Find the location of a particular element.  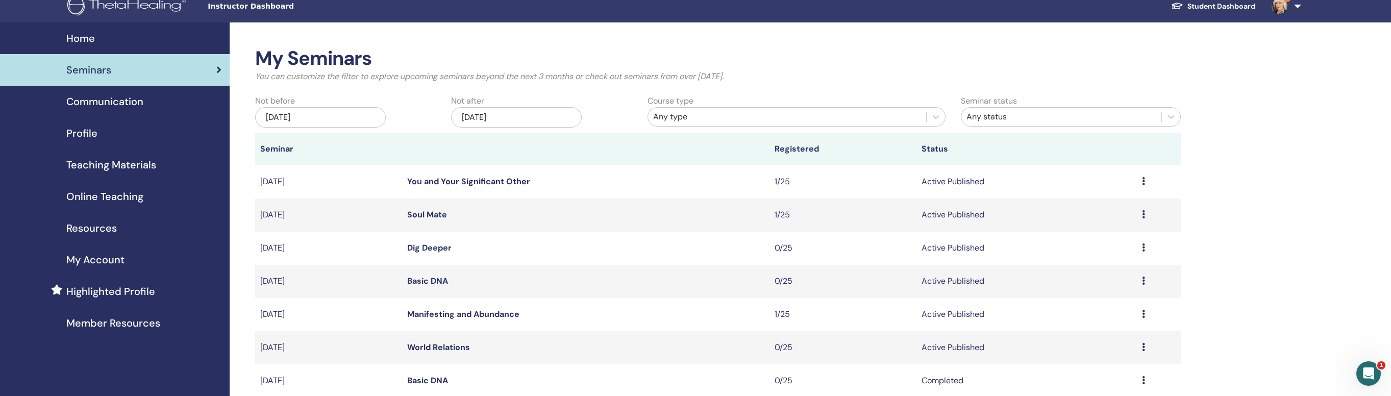

span: Member Resources is located at coordinates (113, 323).